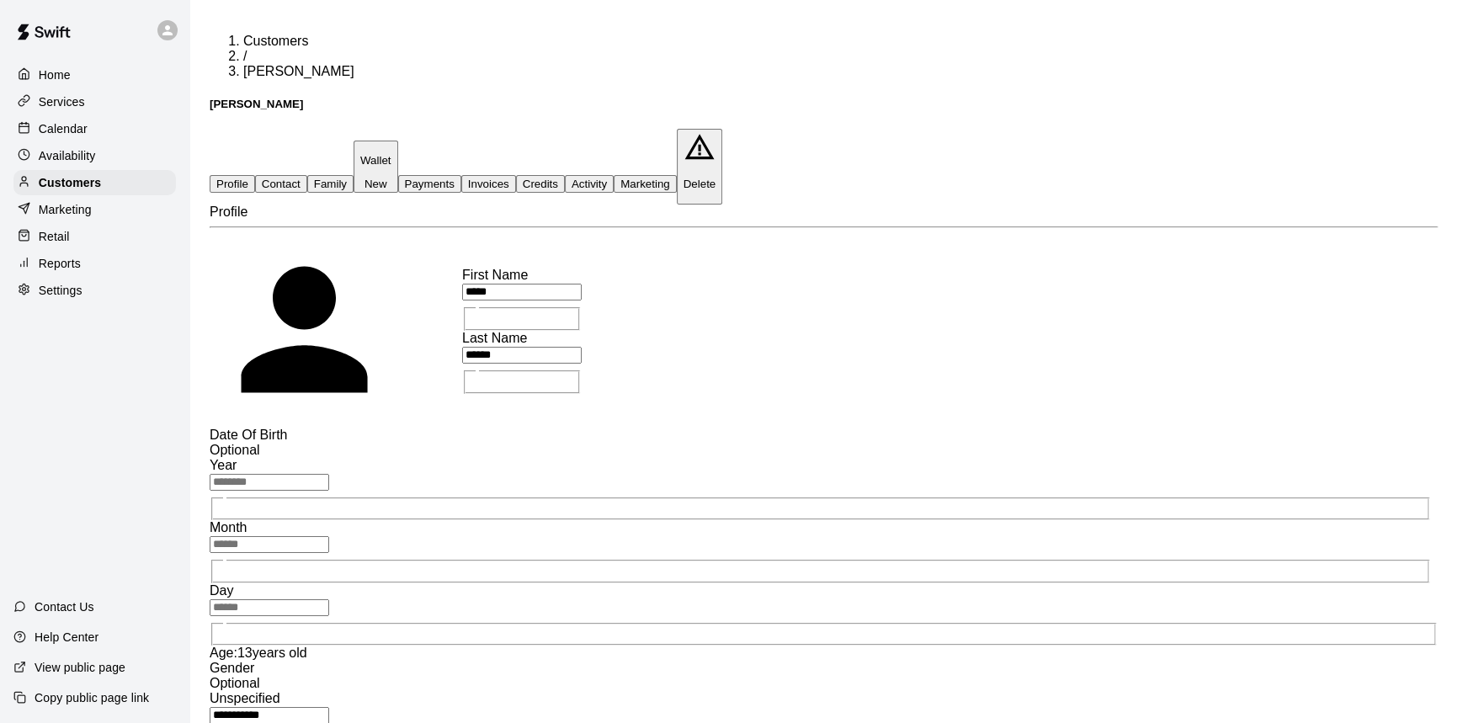  I want to click on p: Availability, so click(67, 156).